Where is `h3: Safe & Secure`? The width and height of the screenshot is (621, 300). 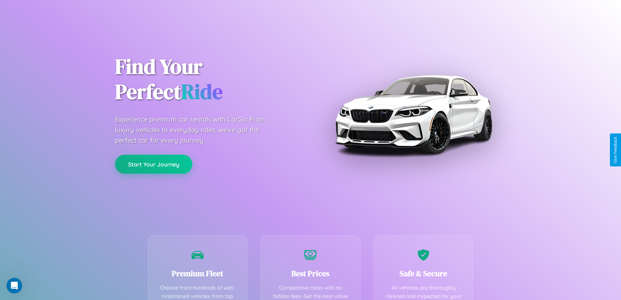 h3: Safe & Secure is located at coordinates (424, 273).